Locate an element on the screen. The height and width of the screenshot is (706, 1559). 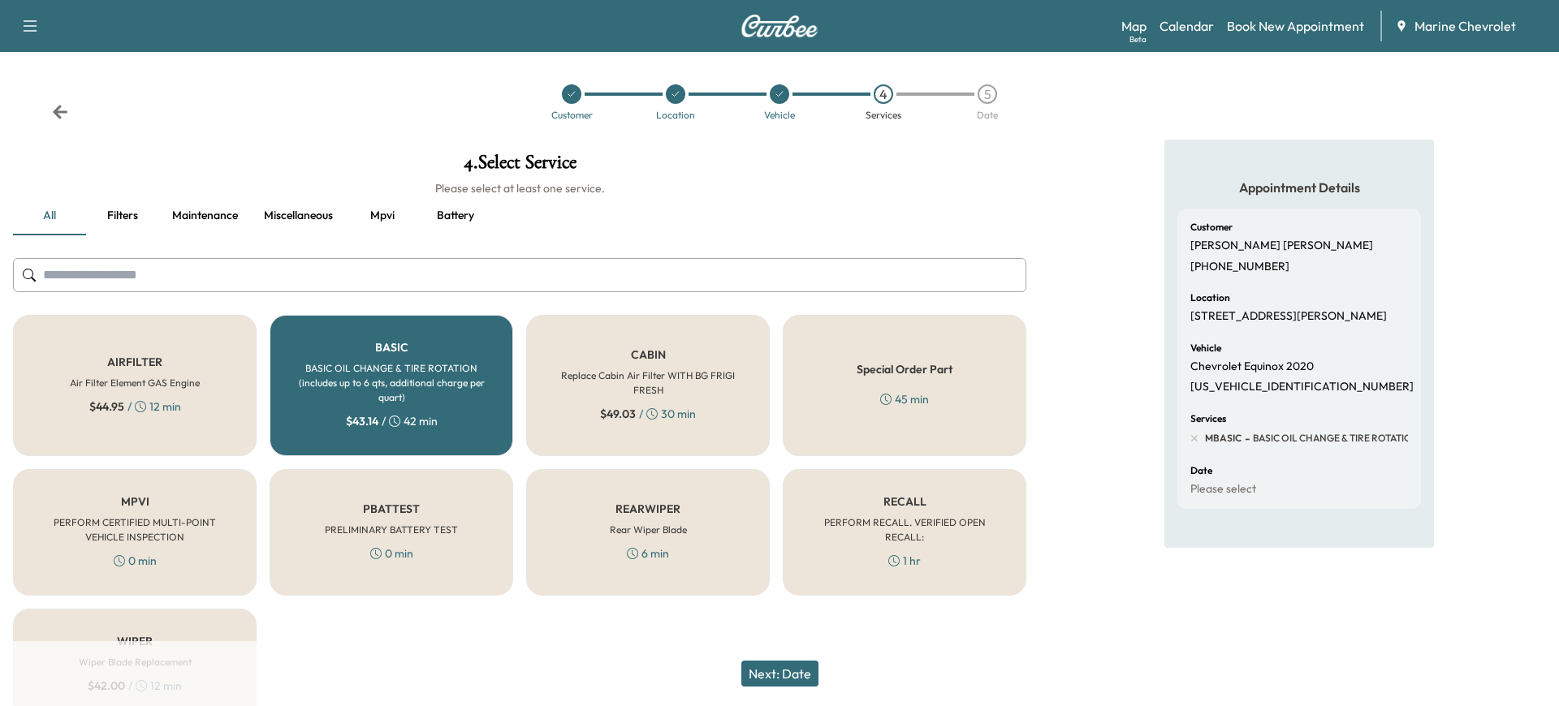
h6: Location is located at coordinates (1210, 298).